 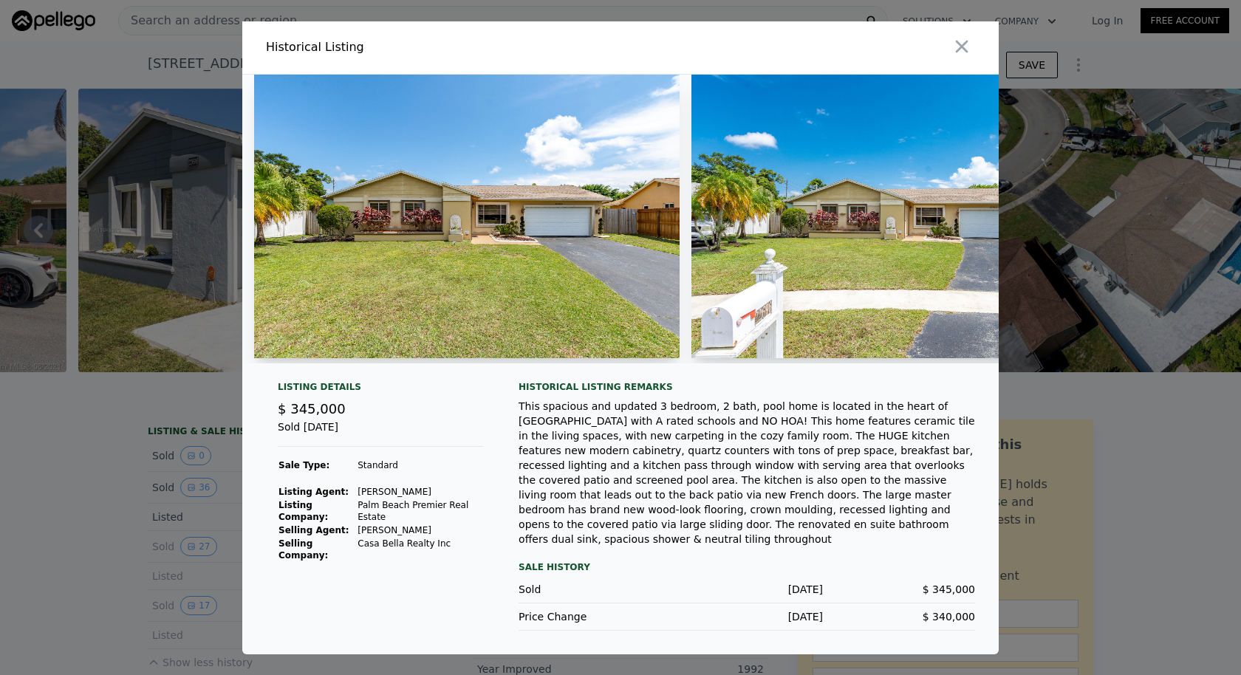 I want to click on td: Casa Bella Realty Inc, so click(x=420, y=550).